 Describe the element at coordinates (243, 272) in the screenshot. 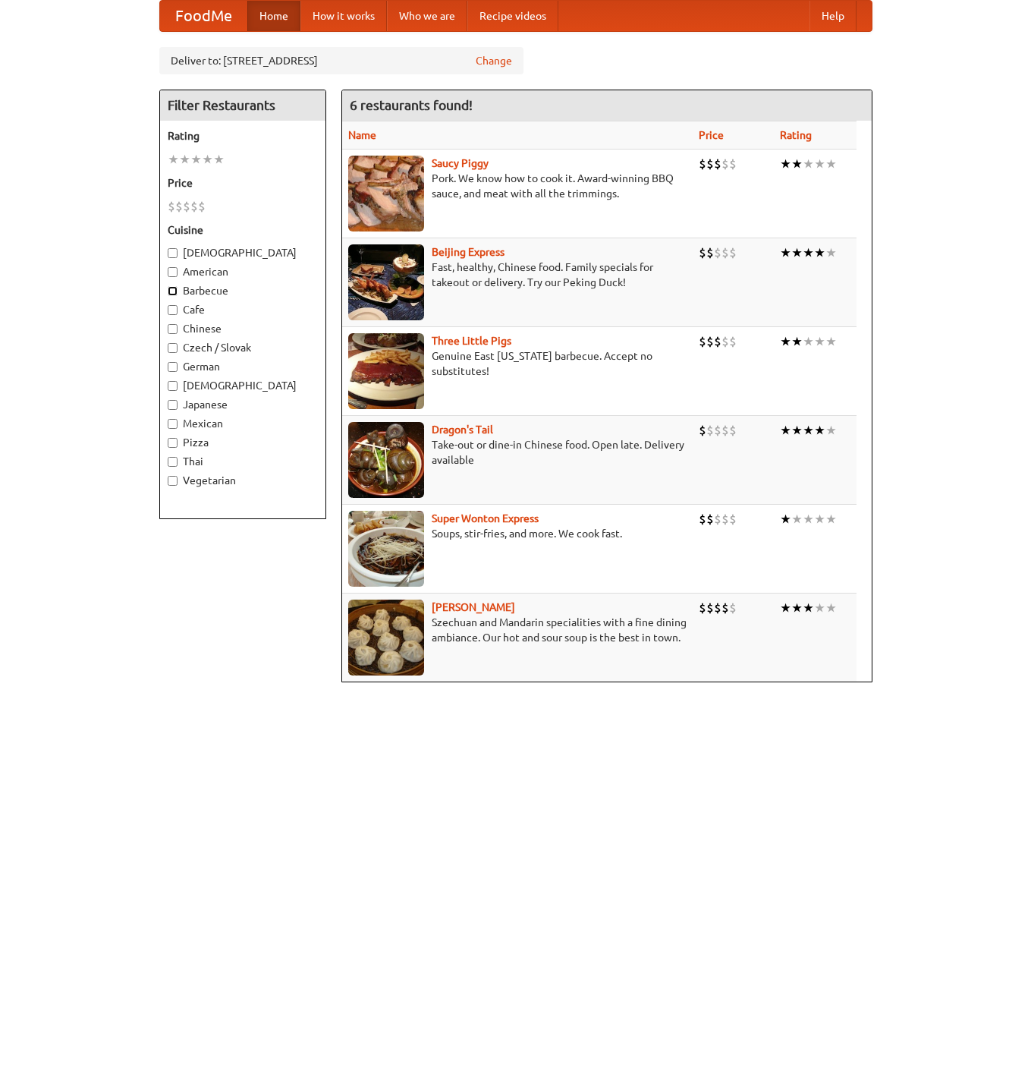

I see `label: American` at that location.